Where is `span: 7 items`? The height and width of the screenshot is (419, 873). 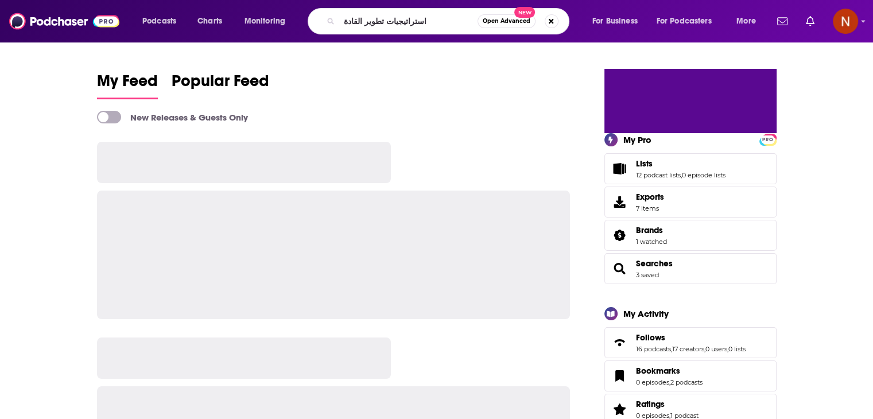 span: 7 items is located at coordinates (650, 208).